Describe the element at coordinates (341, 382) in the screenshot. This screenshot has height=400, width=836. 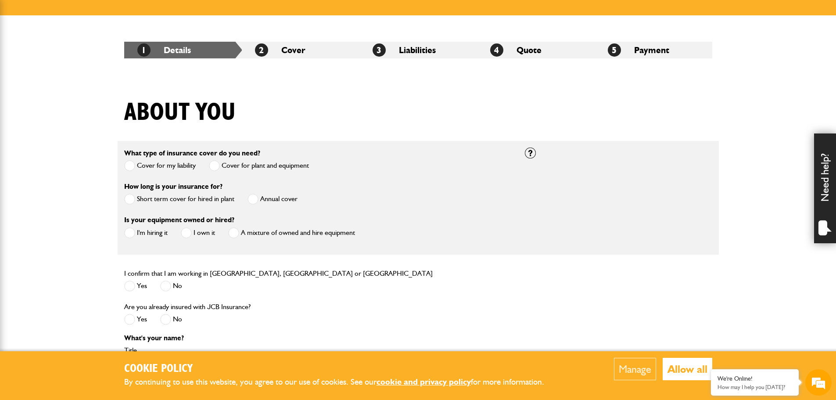
I see `p: By continuing to use this website, you agree to our use of cookies. See our for more information.` at that location.